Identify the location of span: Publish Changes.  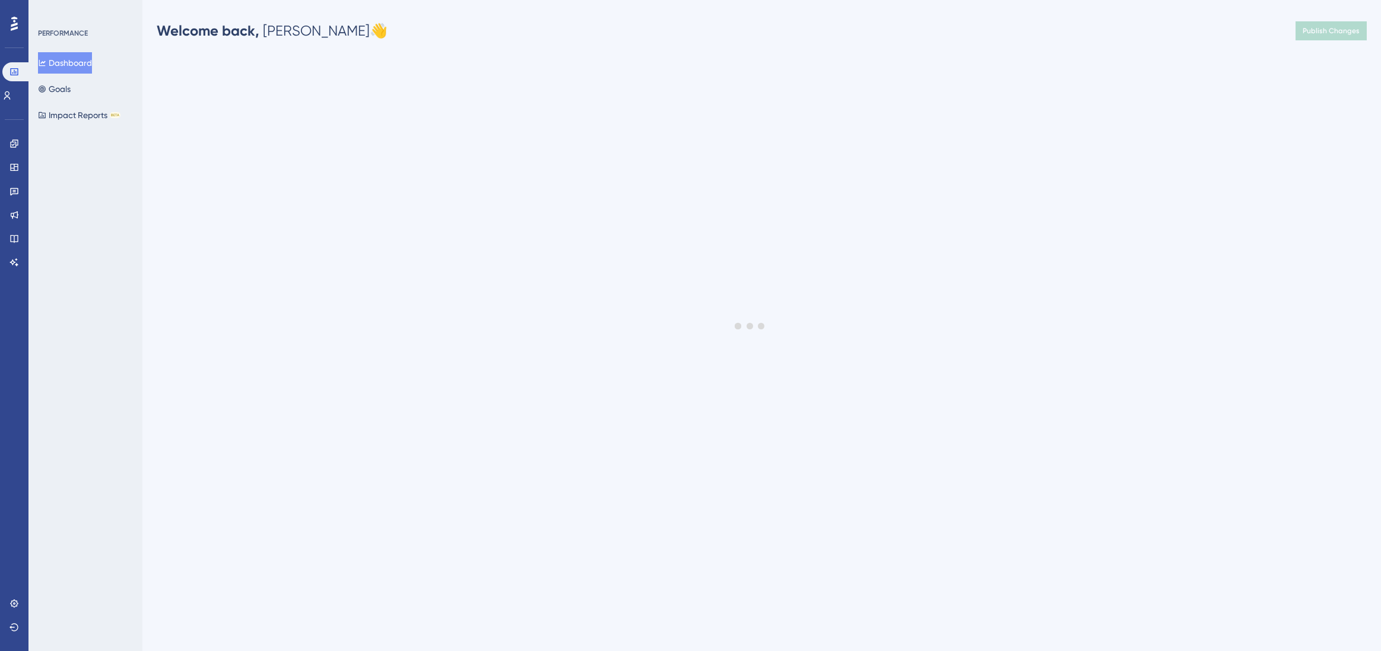
(1331, 31).